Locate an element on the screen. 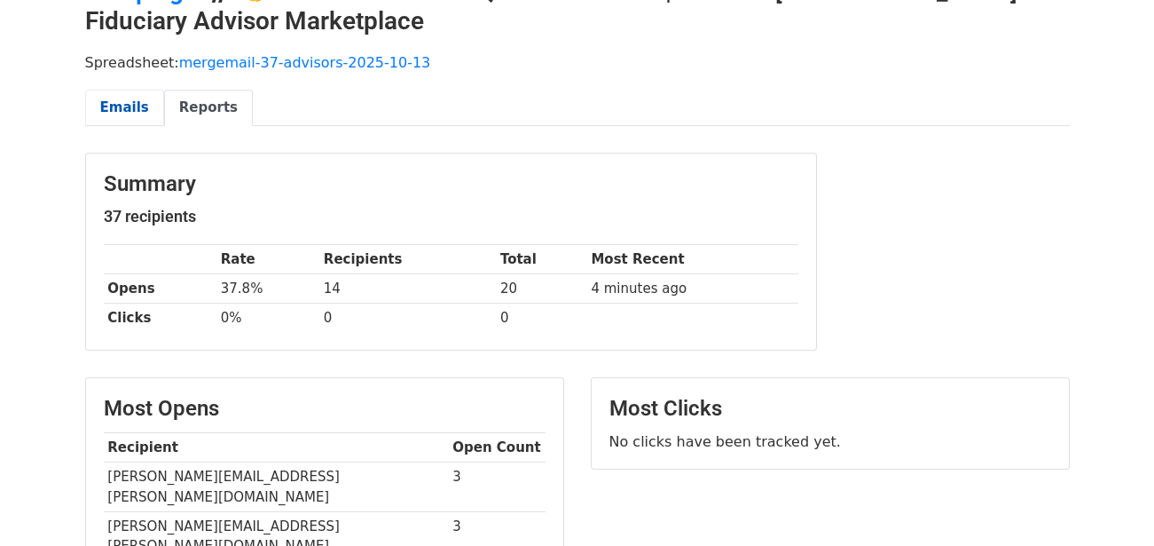  th: Clicks is located at coordinates (160, 318).